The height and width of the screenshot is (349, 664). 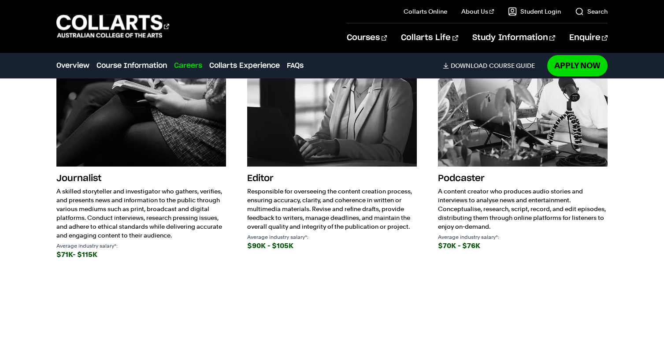 I want to click on div: $70K - $76K, so click(x=522, y=246).